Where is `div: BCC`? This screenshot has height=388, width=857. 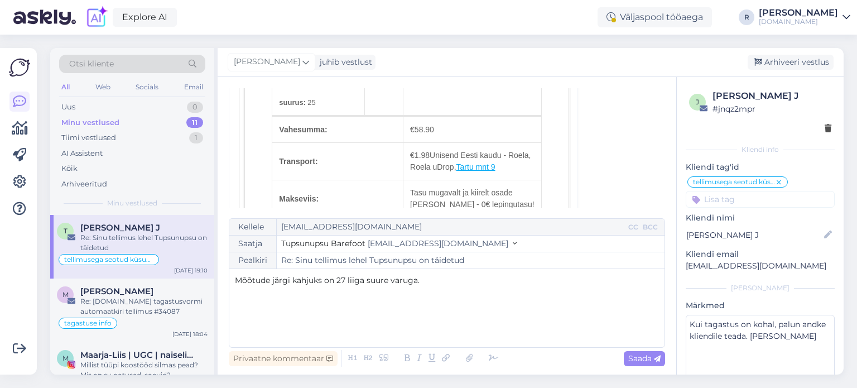
div: BCC is located at coordinates (650, 227).